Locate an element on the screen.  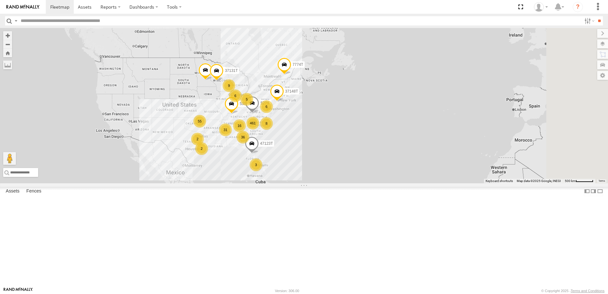
a: Terms (opens in new tab) is located at coordinates (602, 181).